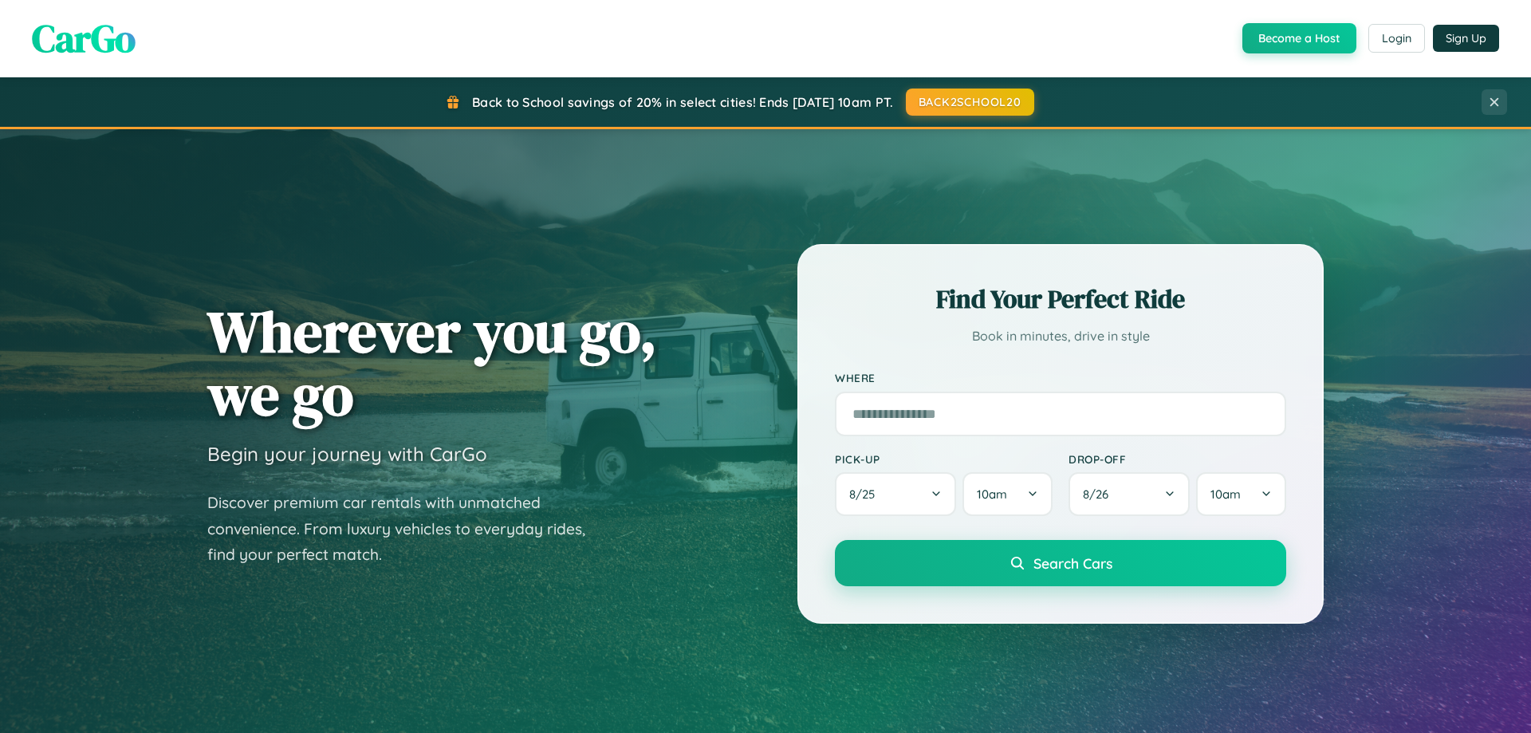 The width and height of the screenshot is (1531, 733). I want to click on button: 8/26, so click(1129, 494).